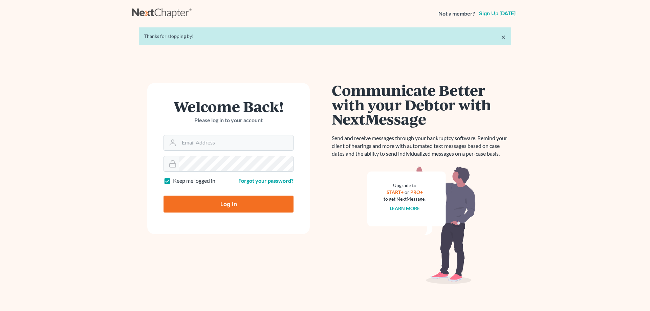  I want to click on label: Keep me logged in, so click(194, 181).